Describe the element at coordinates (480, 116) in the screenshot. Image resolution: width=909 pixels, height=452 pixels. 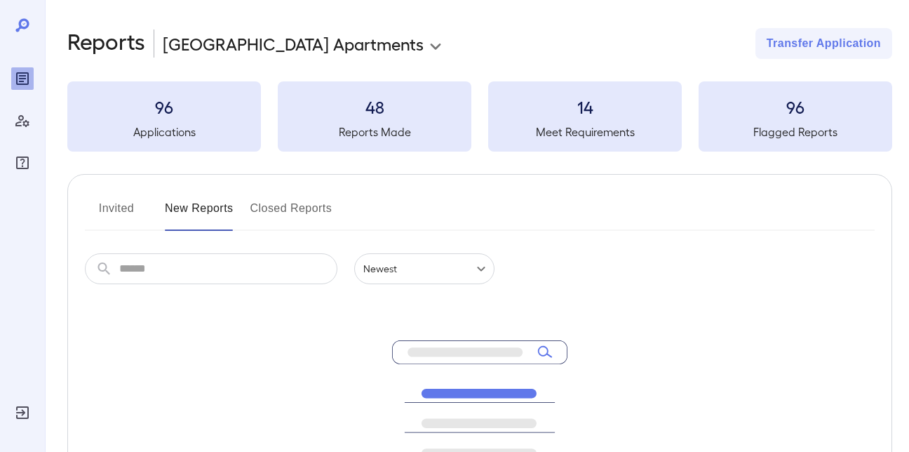
I see `summary: 96Applications48Reports Made14Meet Requirements96Flagged Reports` at that location.